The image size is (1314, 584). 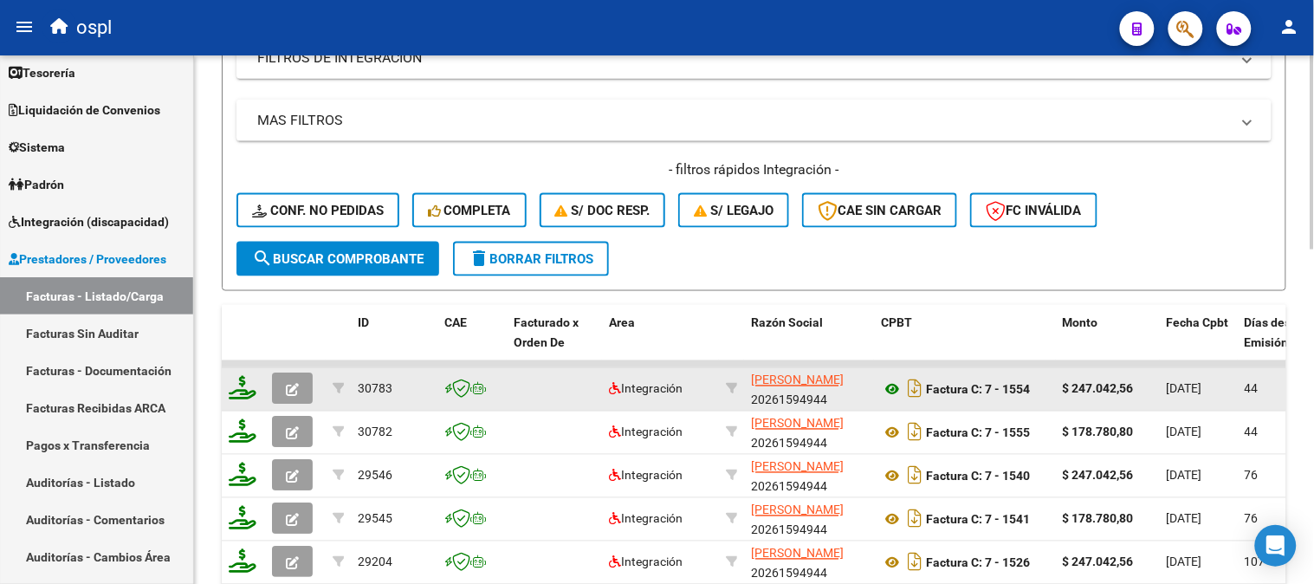 What do you see at coordinates (787, 323) in the screenshot?
I see `span: Razón Social` at bounding box center [787, 323].